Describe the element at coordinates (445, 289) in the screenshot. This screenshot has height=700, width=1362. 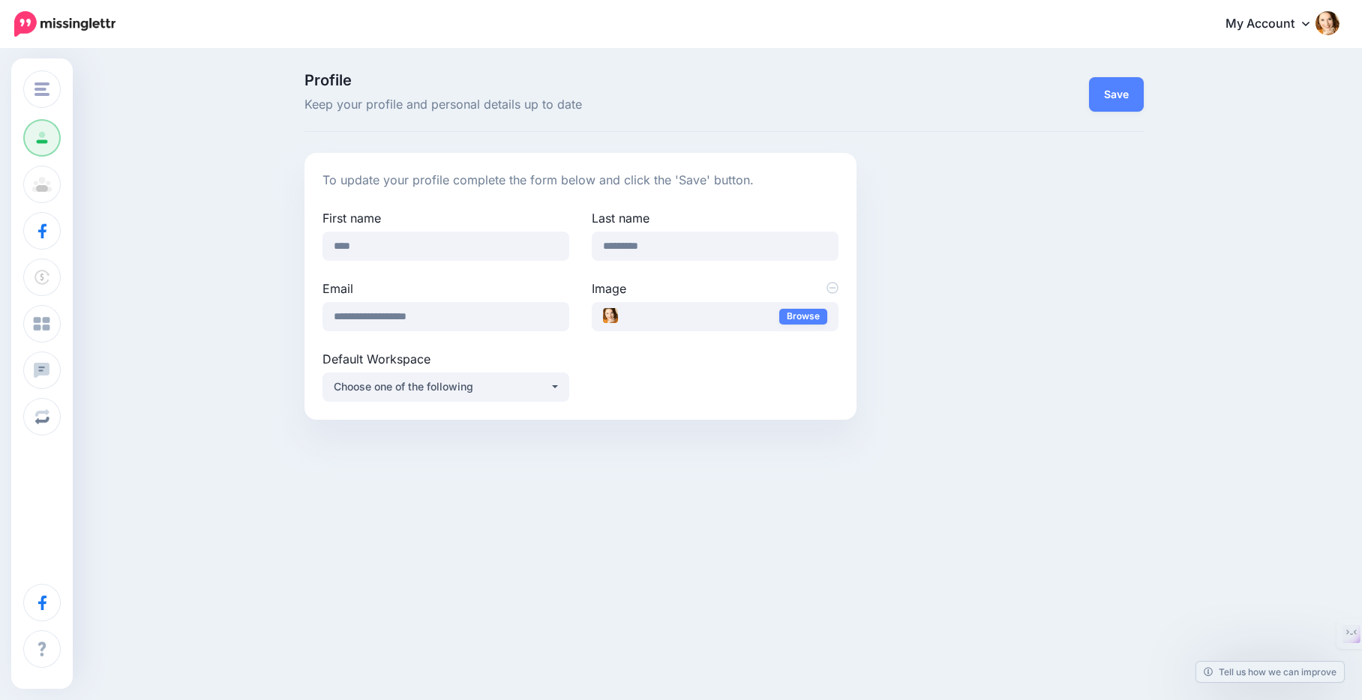
I see `label: Email` at that location.